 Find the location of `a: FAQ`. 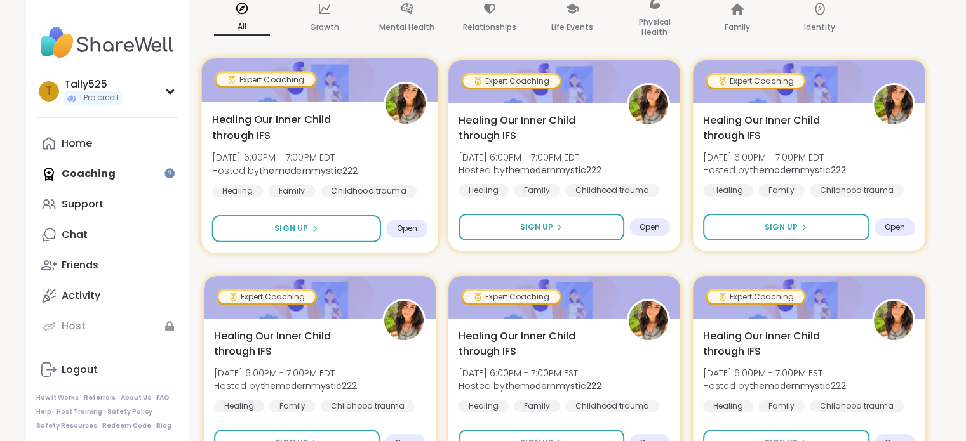

a: FAQ is located at coordinates (163, 398).